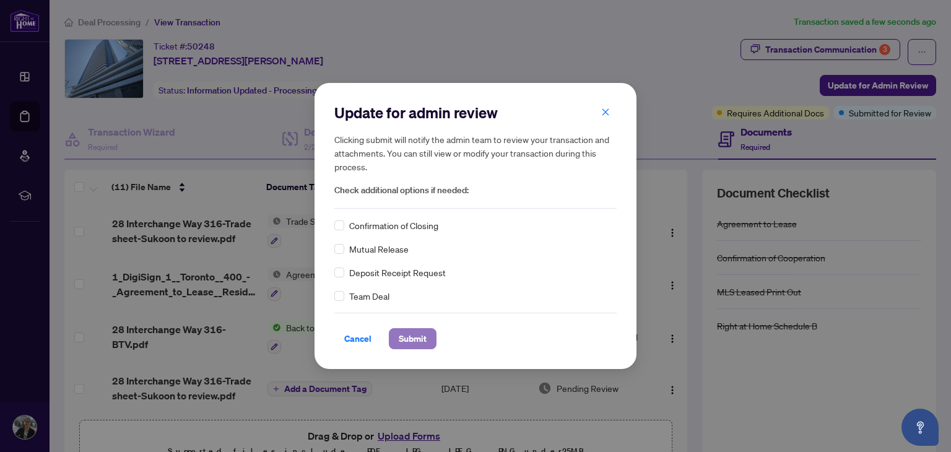  What do you see at coordinates (476, 113) in the screenshot?
I see `h2: Update for admin review` at bounding box center [476, 113].